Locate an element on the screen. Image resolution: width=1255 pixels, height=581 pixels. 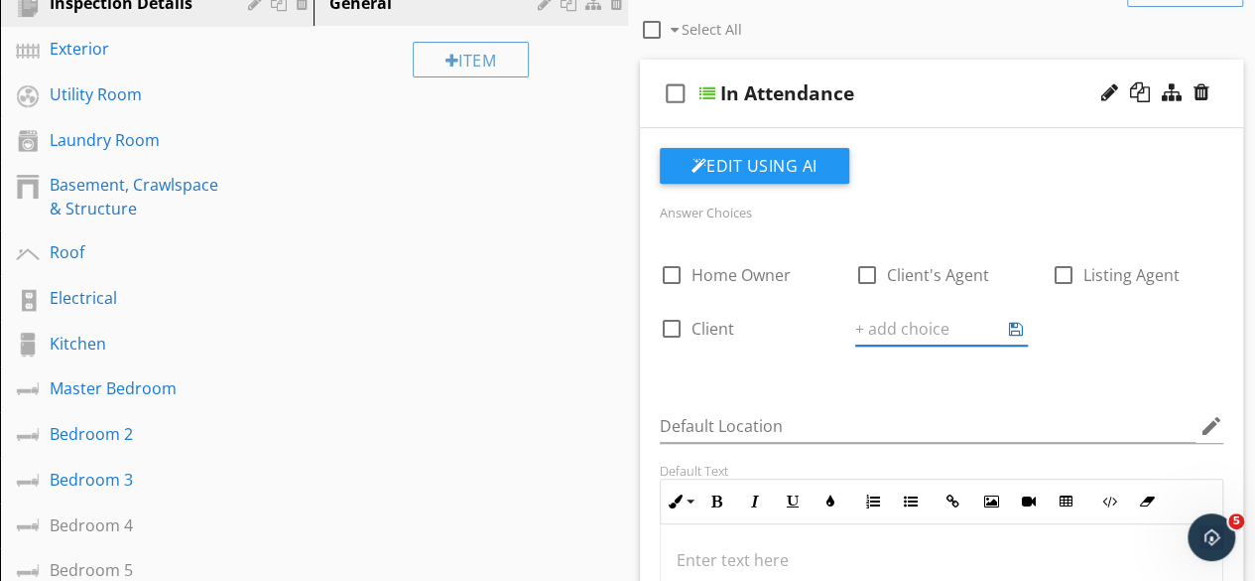
input: + add choice is located at coordinates (928, 328).